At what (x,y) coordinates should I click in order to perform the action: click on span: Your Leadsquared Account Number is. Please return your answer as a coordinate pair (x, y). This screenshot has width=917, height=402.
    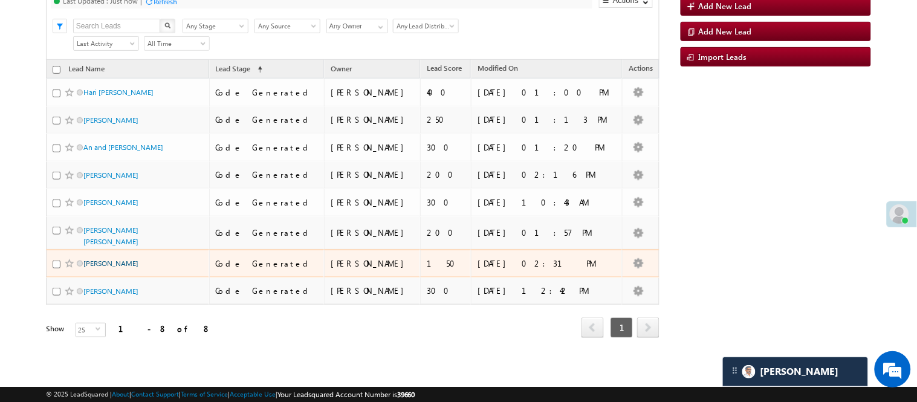
    Looking at the image, I should click on (346, 394).